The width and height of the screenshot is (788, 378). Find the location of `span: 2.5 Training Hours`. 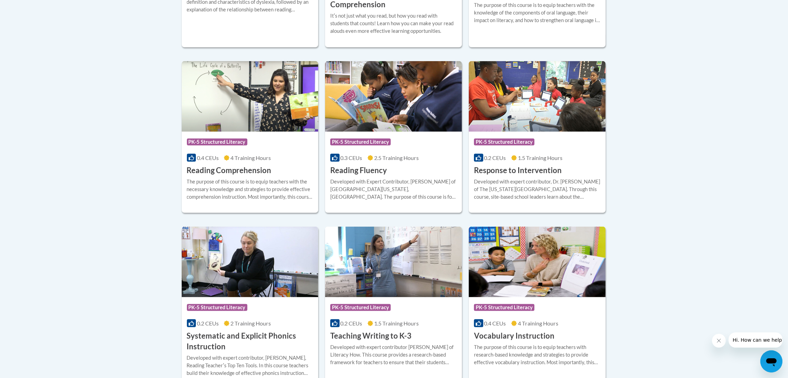

span: 2.5 Training Hours is located at coordinates (396, 158).